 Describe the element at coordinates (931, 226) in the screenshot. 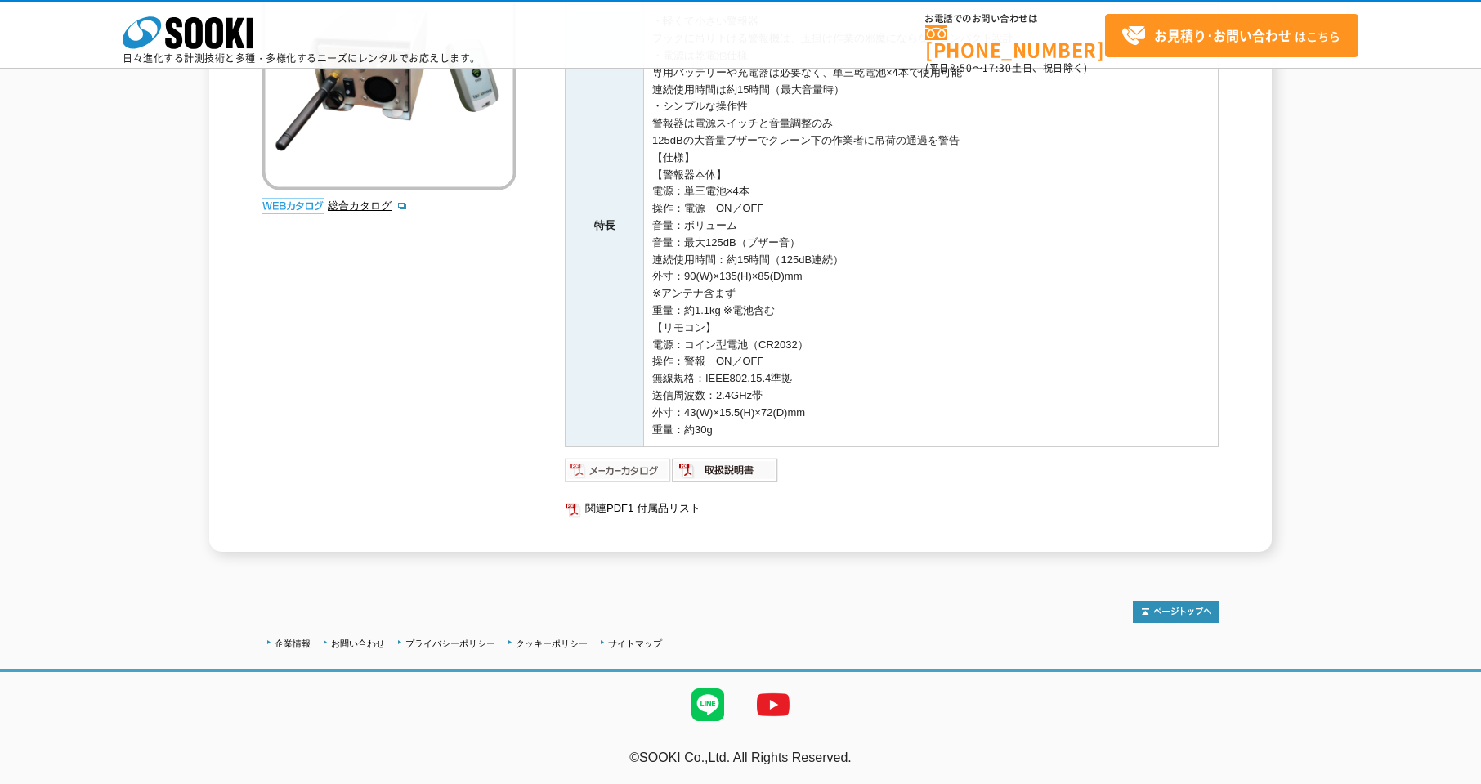

I see `td: ・軽くて小さい警報器 フックに吊り下げる警報機は、玉掛け作業の邪魔にならないコンパクト設計 ・電源は乾電池仕様 専用バッテリーや充電器は必要なく、単三乾電池×4本で使用可能 連続使用時間は約15...` at that location.